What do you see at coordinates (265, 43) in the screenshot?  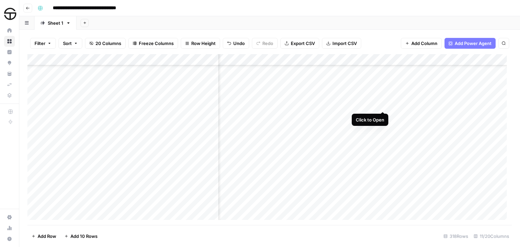 I see `button: Redo` at bounding box center [265, 43].